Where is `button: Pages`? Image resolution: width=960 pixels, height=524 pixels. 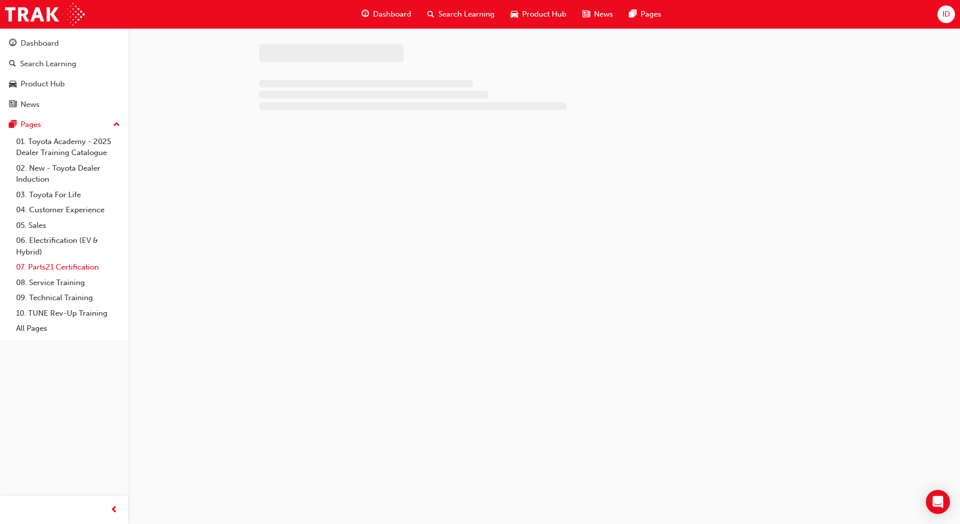
button: Pages is located at coordinates (64, 124).